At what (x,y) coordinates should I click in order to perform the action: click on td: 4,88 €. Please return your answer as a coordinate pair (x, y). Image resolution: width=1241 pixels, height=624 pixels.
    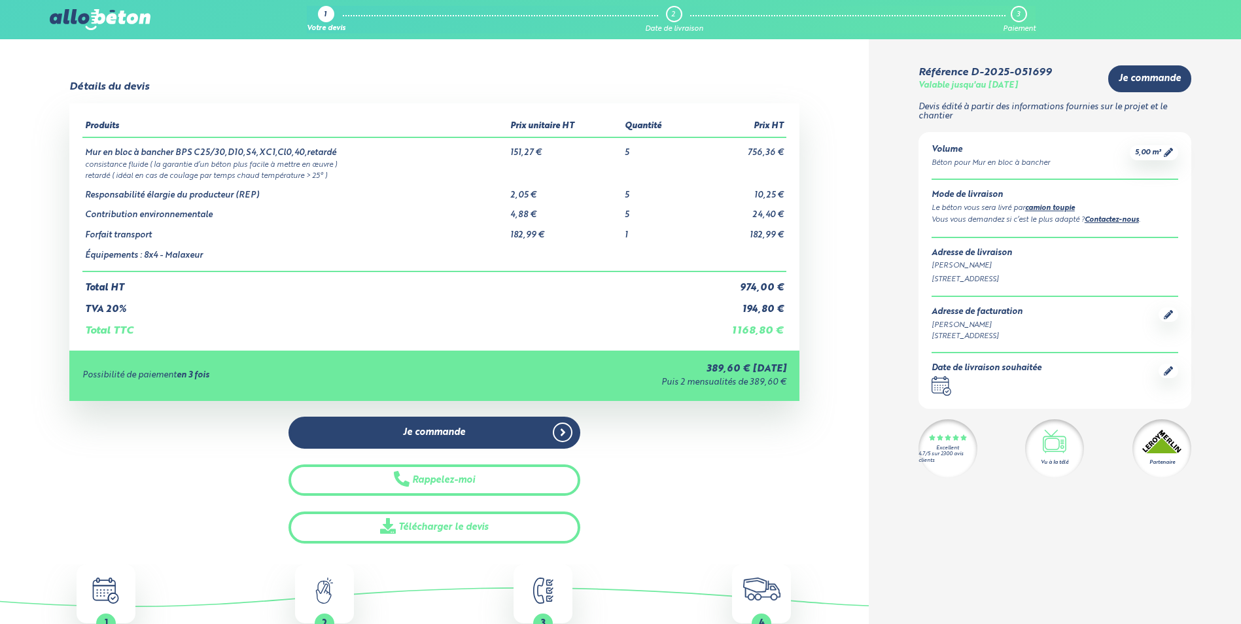
    Looking at the image, I should click on (565, 210).